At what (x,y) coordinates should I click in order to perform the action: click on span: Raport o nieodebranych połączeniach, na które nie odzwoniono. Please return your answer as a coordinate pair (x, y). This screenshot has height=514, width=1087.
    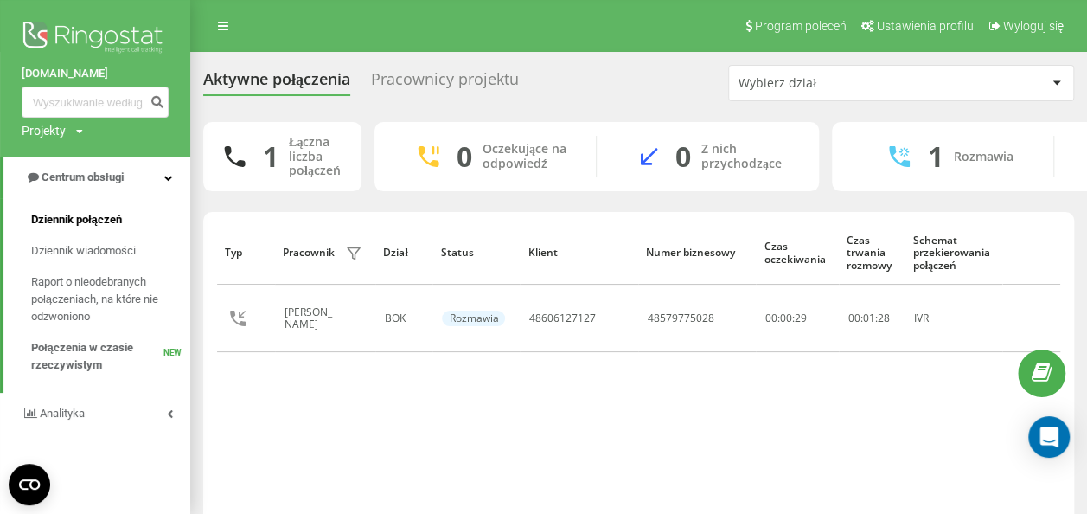
    Looking at the image, I should click on (106, 299).